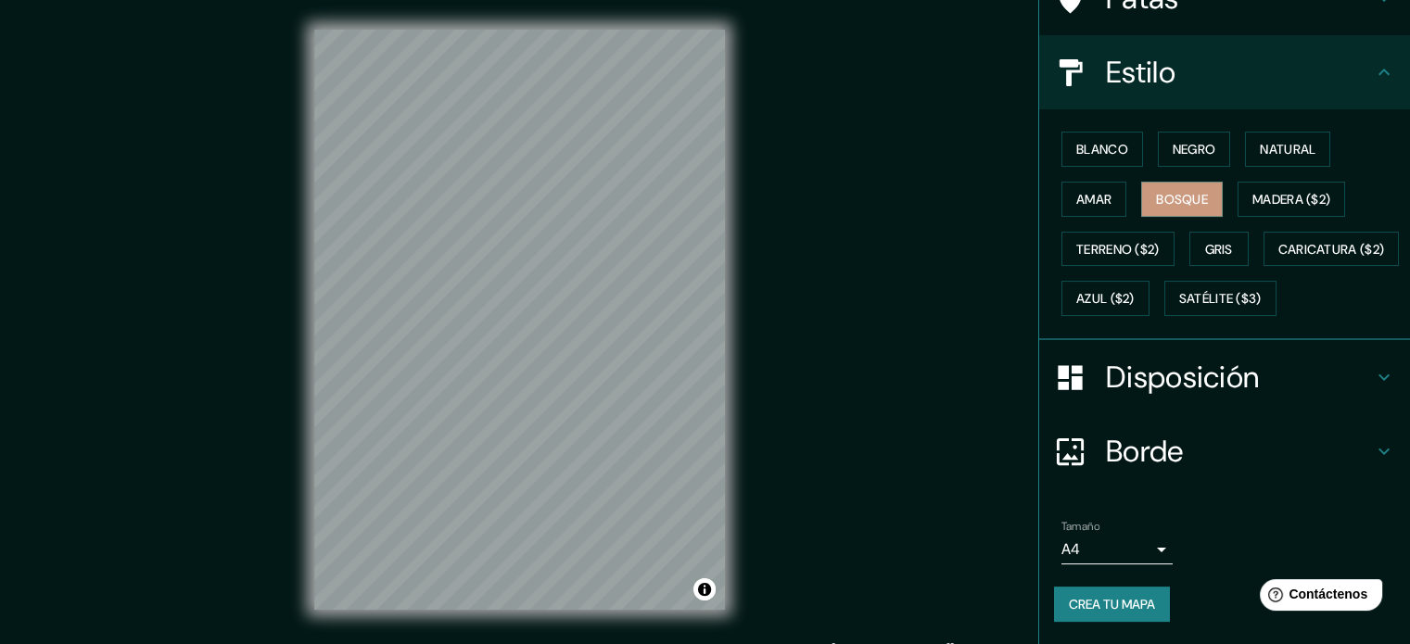 This screenshot has height=644, width=1410. I want to click on font: Azul ($2), so click(1105, 299).